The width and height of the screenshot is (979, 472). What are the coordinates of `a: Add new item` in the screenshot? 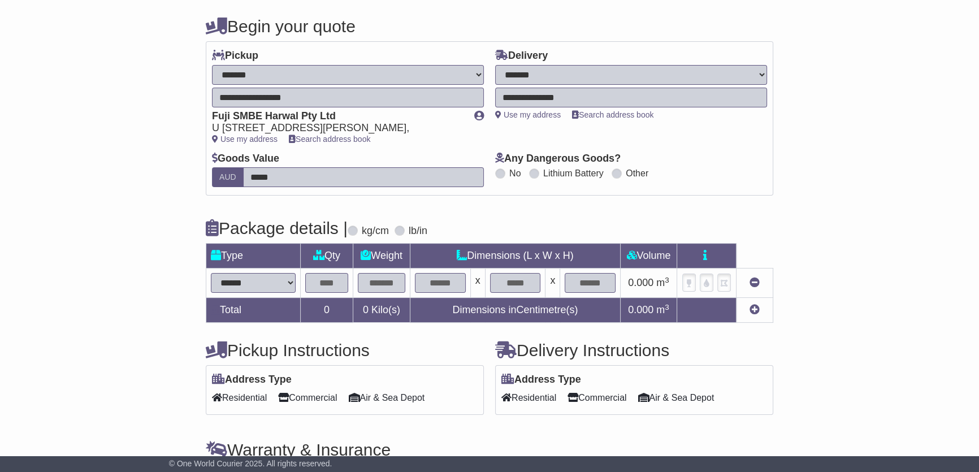 It's located at (755, 310).